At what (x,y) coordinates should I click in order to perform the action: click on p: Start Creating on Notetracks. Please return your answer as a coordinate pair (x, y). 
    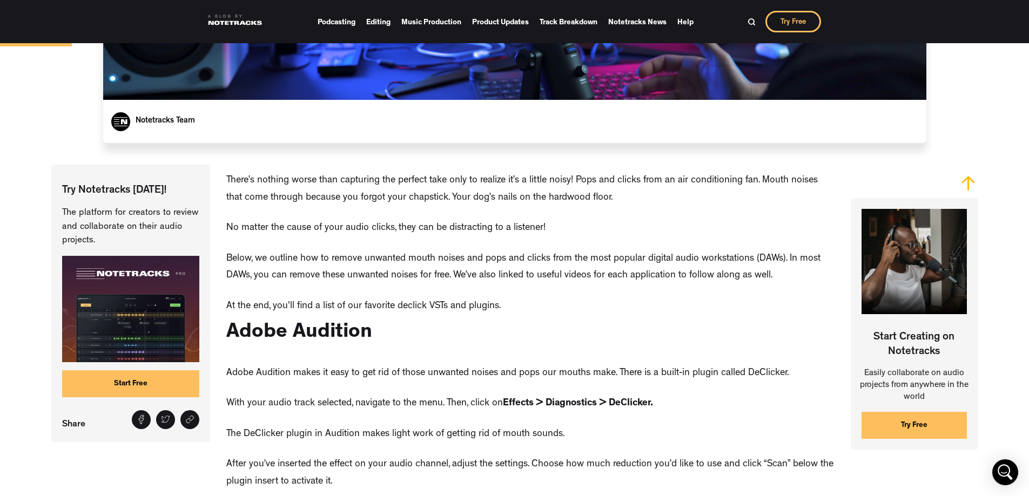
    Looking at the image, I should click on (914, 340).